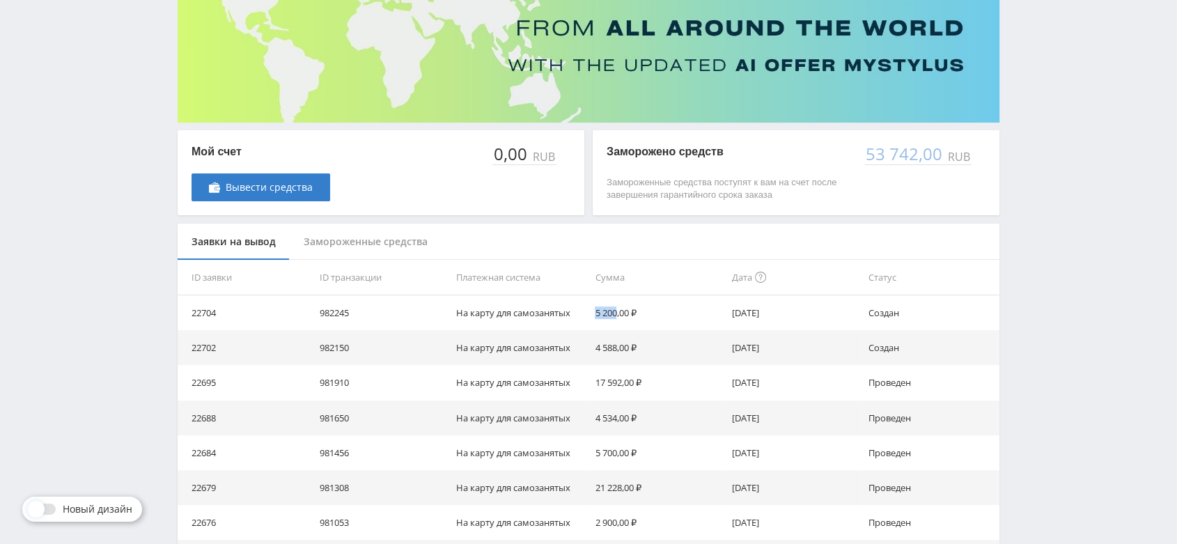  Describe the element at coordinates (382, 313) in the screenshot. I see `td: 982245` at that location.